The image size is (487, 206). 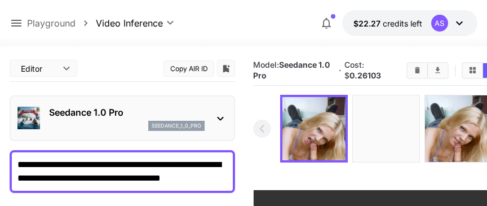 What do you see at coordinates (388, 23) in the screenshot?
I see `div: $22.27161` at bounding box center [388, 23].